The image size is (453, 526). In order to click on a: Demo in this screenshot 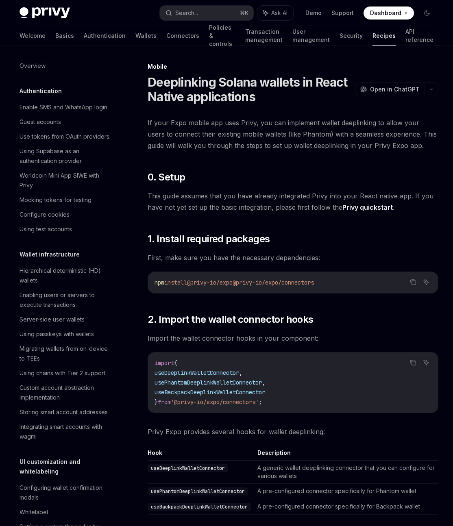, I will do `click(313, 13)`.